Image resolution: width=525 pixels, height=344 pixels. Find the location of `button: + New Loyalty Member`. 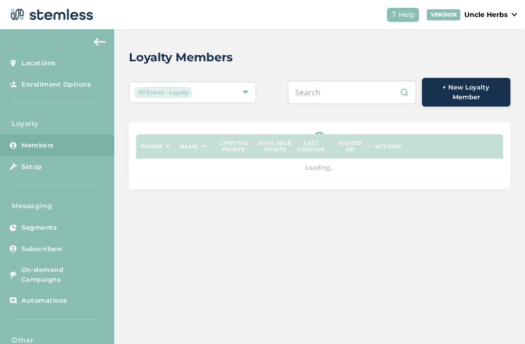

button: + New Loyalty Member is located at coordinates (466, 92).